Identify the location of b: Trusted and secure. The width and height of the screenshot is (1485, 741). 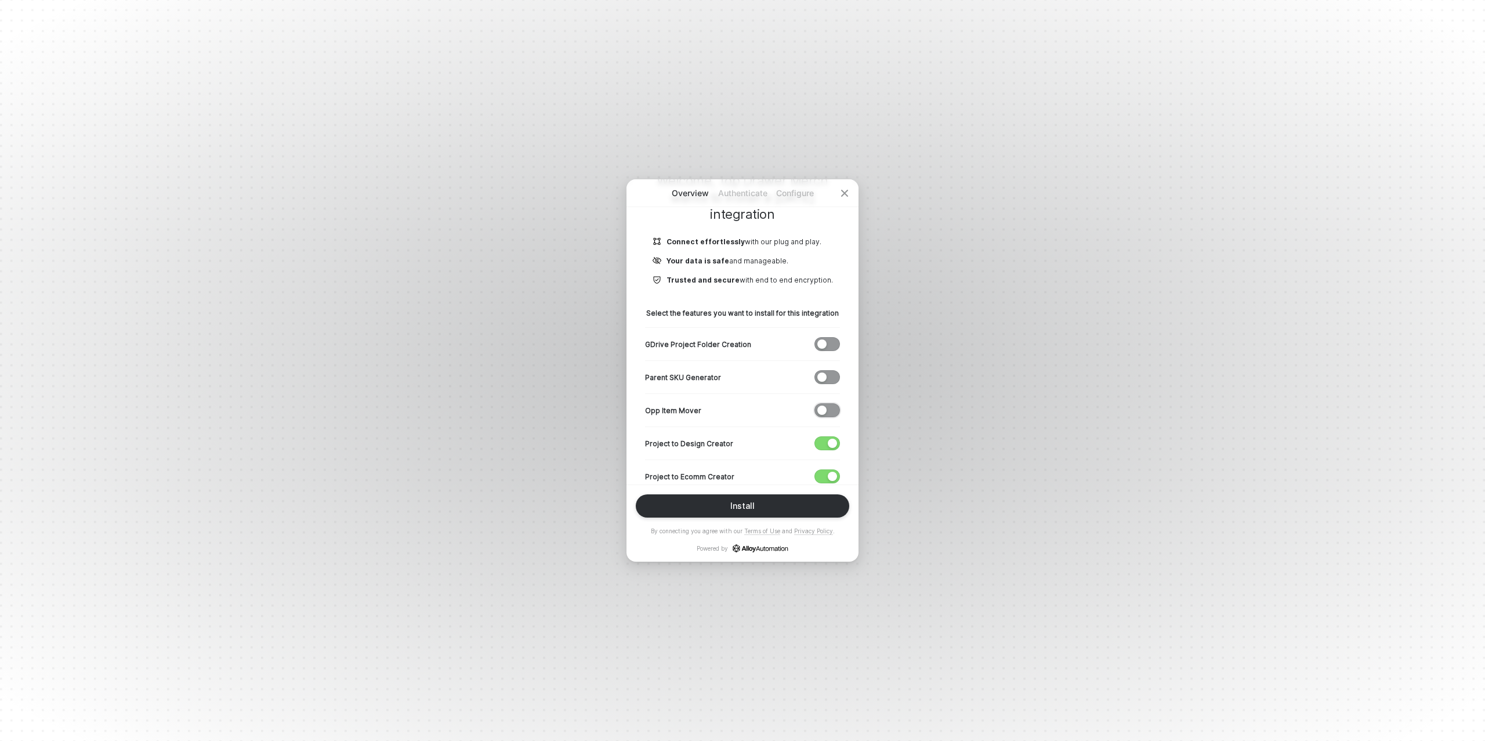
(703, 280).